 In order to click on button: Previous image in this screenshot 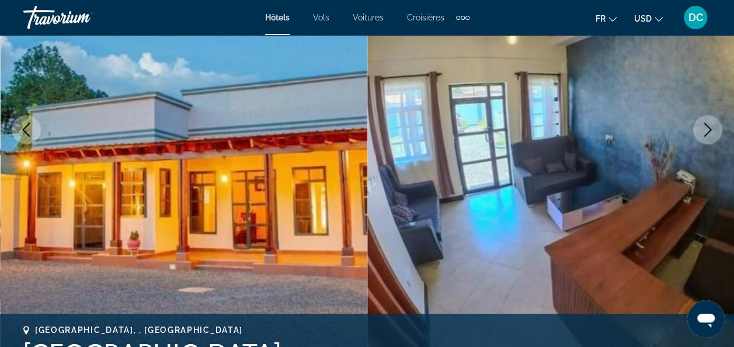, I will do `click(26, 130)`.